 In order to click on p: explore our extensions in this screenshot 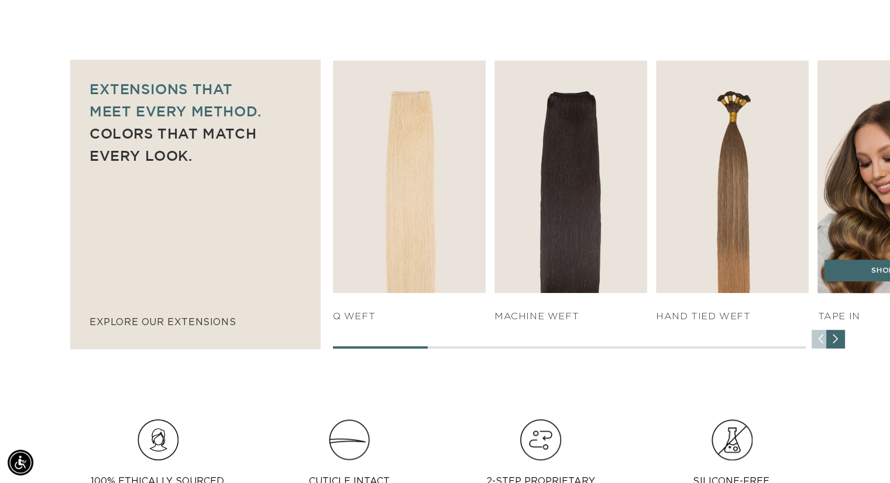, I will do `click(196, 323)`.